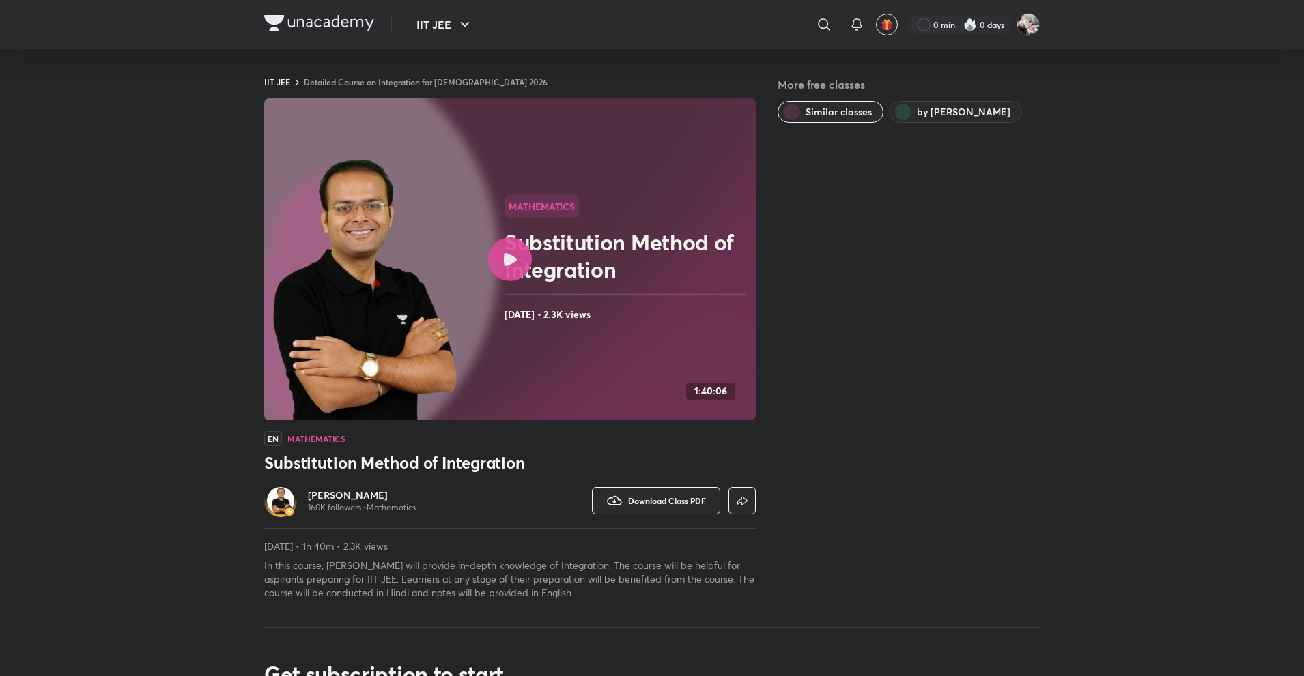 The height and width of the screenshot is (676, 1304). What do you see at coordinates (1028, 25) in the screenshot?
I see `img: Navin Raj` at bounding box center [1028, 25].